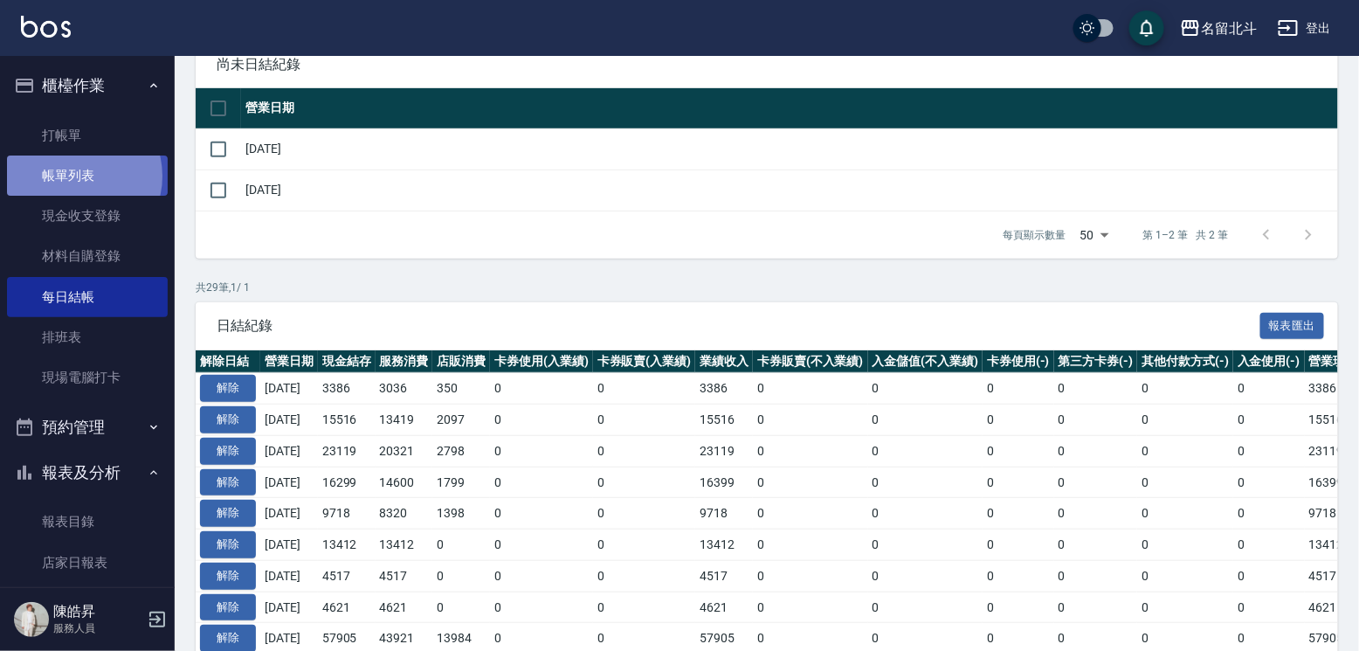 This screenshot has height=651, width=1359. What do you see at coordinates (1018, 361) in the screenshot?
I see `th: 卡券使用(-)` at bounding box center [1018, 361].